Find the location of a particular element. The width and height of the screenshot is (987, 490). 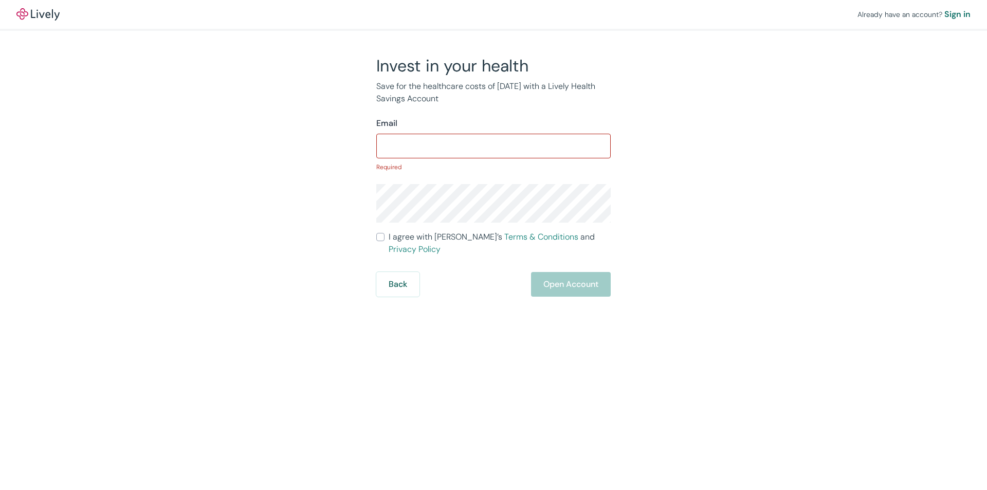

div: Already have an account? is located at coordinates (914, 14).